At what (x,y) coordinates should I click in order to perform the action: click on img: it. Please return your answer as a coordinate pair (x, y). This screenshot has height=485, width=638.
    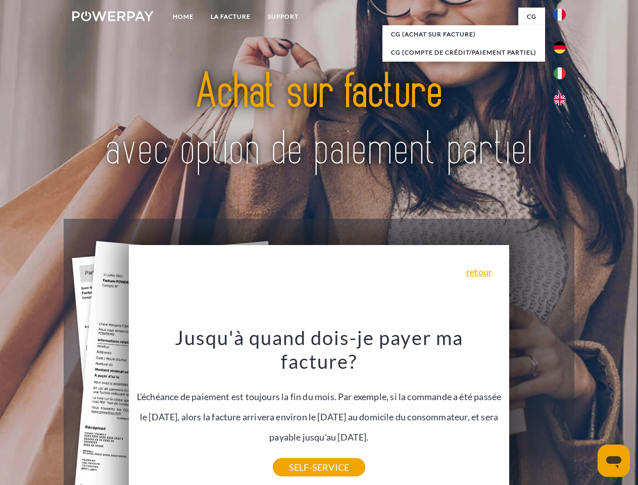
    Looking at the image, I should click on (559, 73).